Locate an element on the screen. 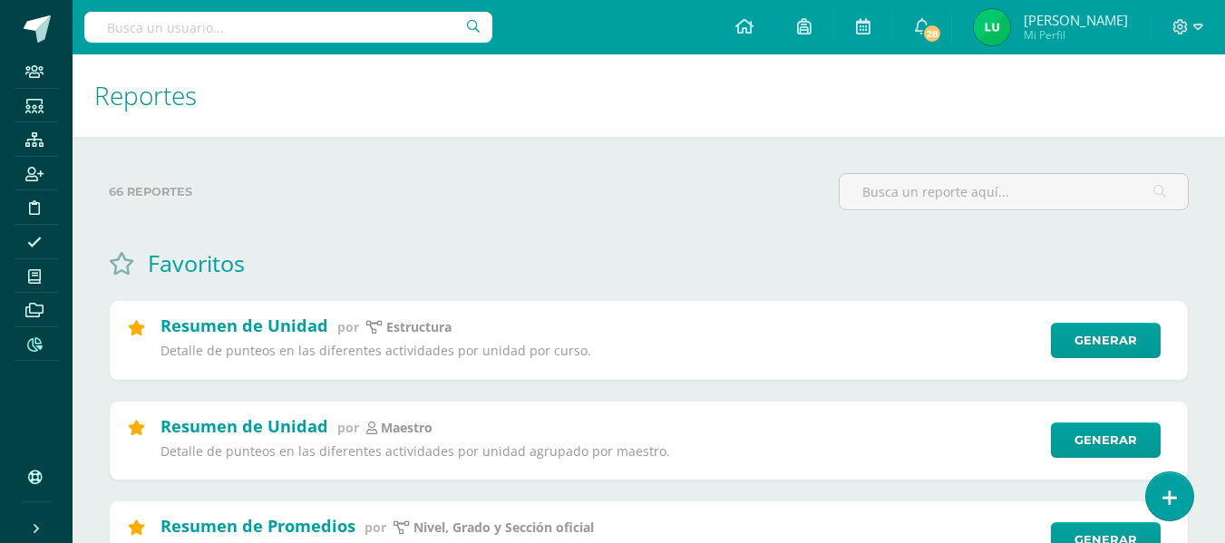 The image size is (1225, 543). input: Busca un usuario... is located at coordinates (288, 27).